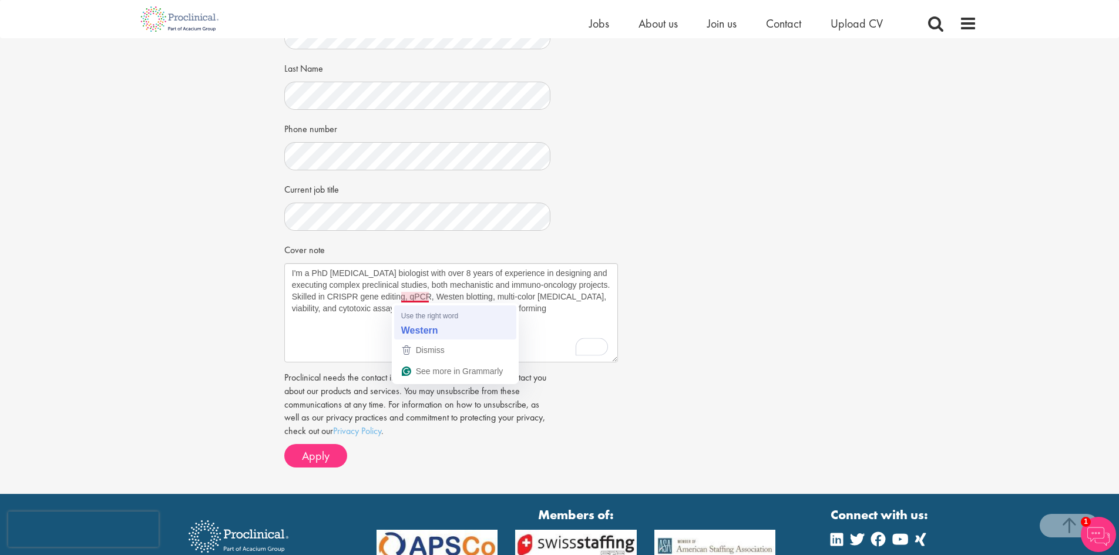  Describe the element at coordinates (315, 456) in the screenshot. I see `span: Apply` at that location.